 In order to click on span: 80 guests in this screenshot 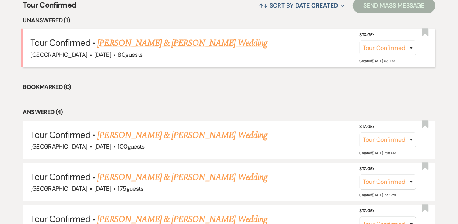, I will do `click(130, 55)`.